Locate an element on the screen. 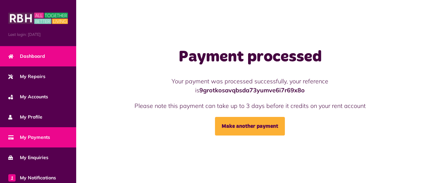 The height and width of the screenshot is (183, 424). strong: 9grotkosavqbsda73yumve6i7r69x8o is located at coordinates (252, 90).